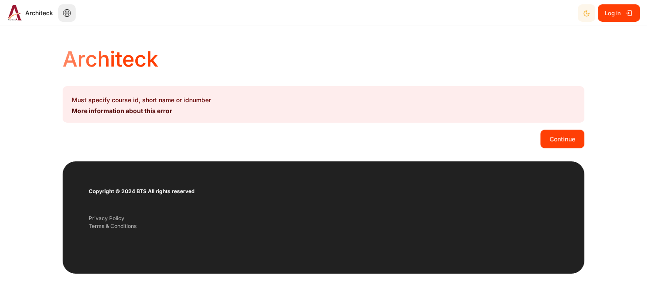  What do you see at coordinates (619, 13) in the screenshot?
I see `a: Log in` at bounding box center [619, 13].